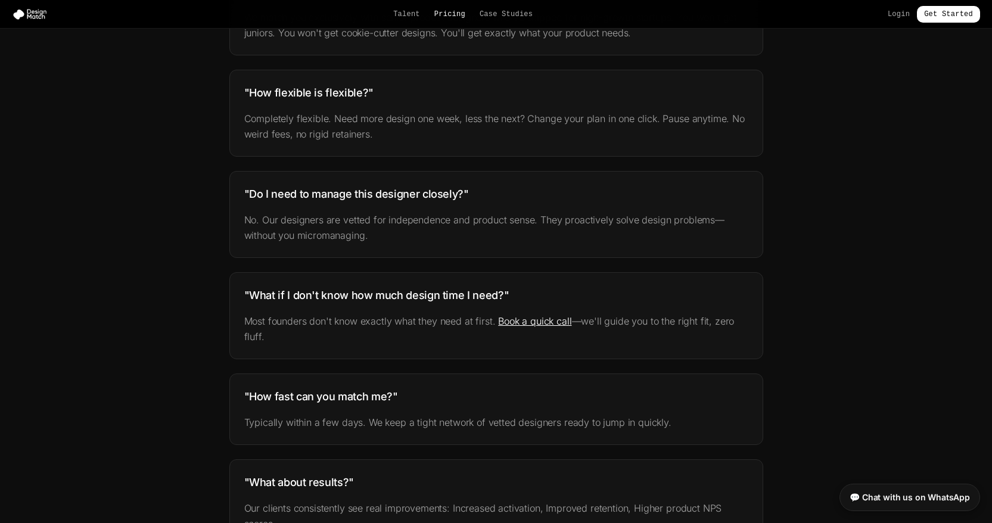  I want to click on h3: " How flexible is flexible? ", so click(496, 93).